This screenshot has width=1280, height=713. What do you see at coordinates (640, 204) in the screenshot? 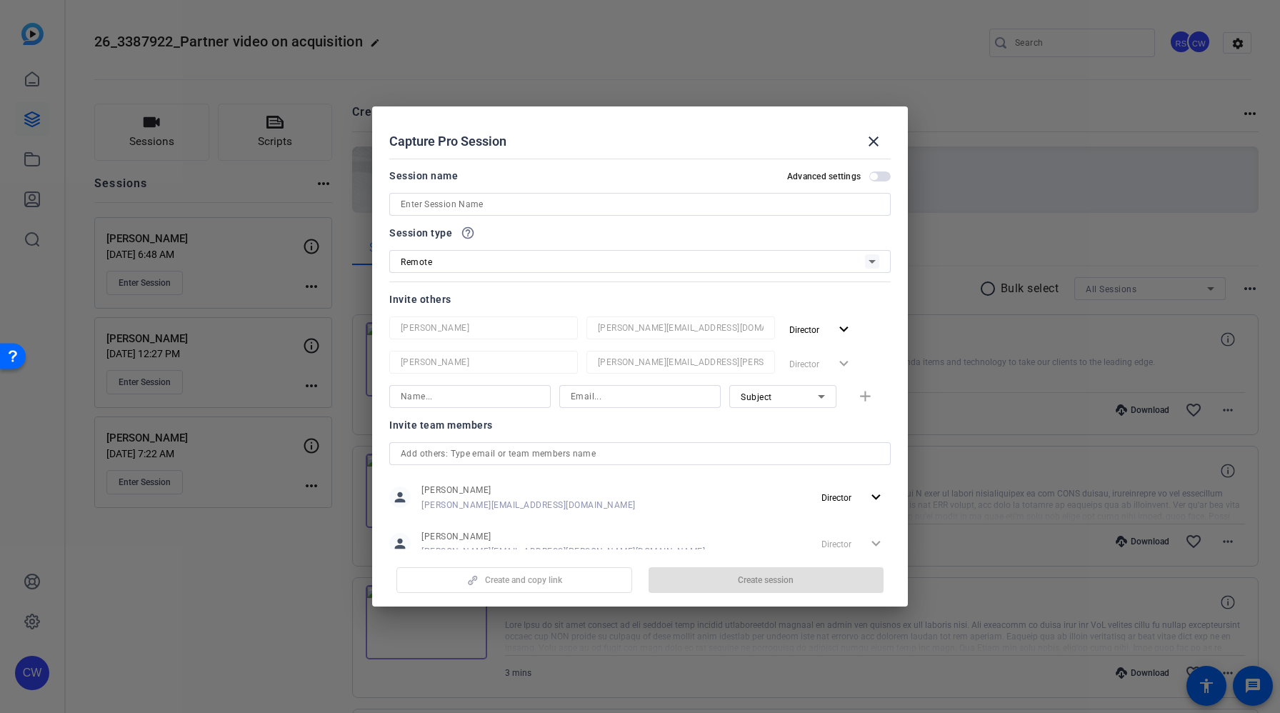
I see `input: Enter Session Name` at bounding box center [640, 204].